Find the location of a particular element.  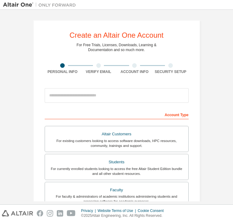

img: instagram.svg is located at coordinates (50, 213).